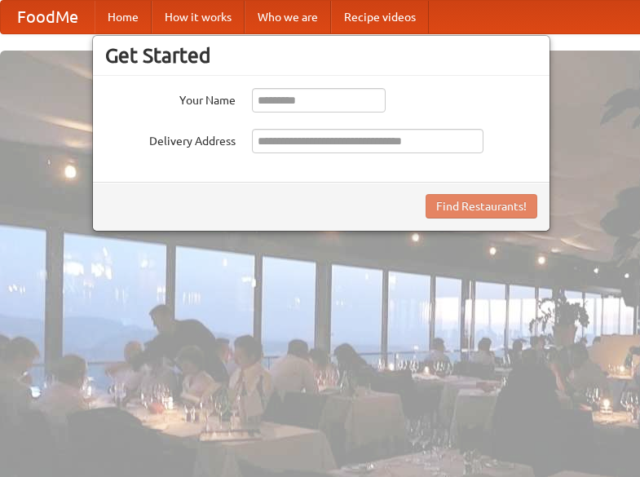  I want to click on a: Who we are, so click(288, 17).